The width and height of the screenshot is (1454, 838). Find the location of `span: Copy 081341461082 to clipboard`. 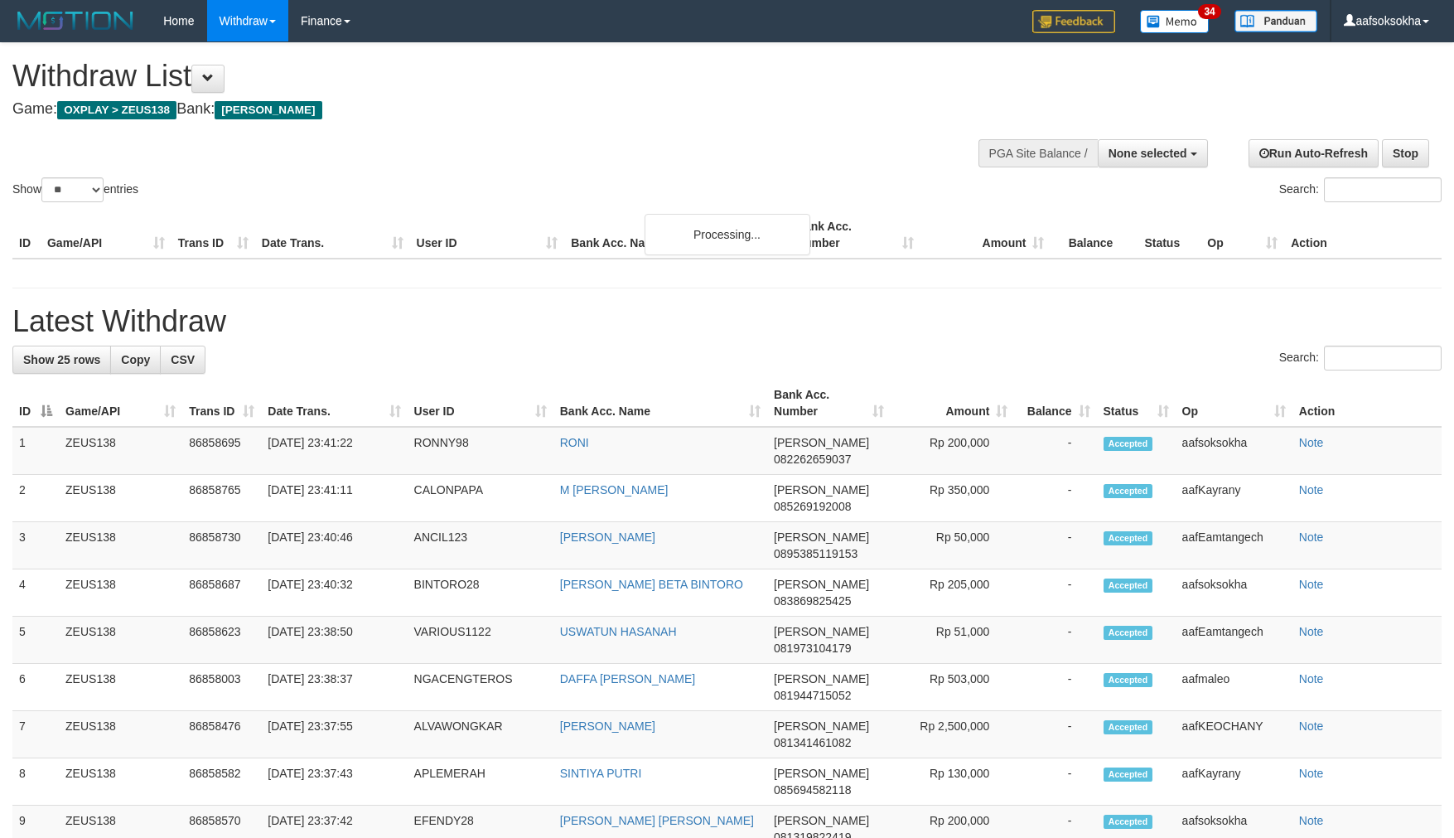

span: Copy 081341461082 to clipboard is located at coordinates (812, 742).